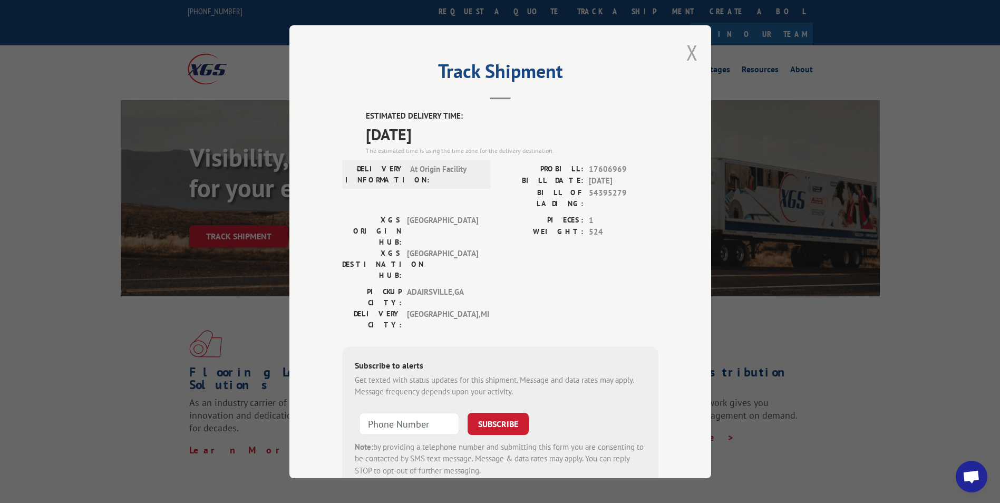 The height and width of the screenshot is (503, 1000). Describe the element at coordinates (542, 181) in the screenshot. I see `label: BILL DATE:` at that location.